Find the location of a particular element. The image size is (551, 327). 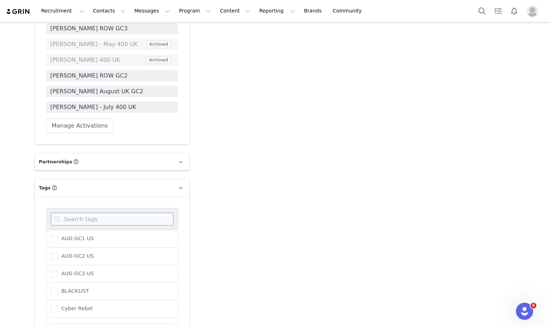

button: Profile is located at coordinates (534, 11).